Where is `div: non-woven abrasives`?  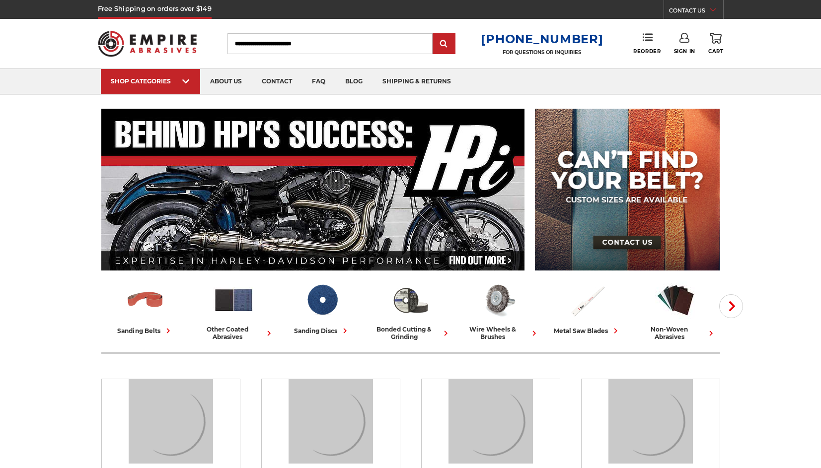
div: non-woven abrasives is located at coordinates (676, 333).